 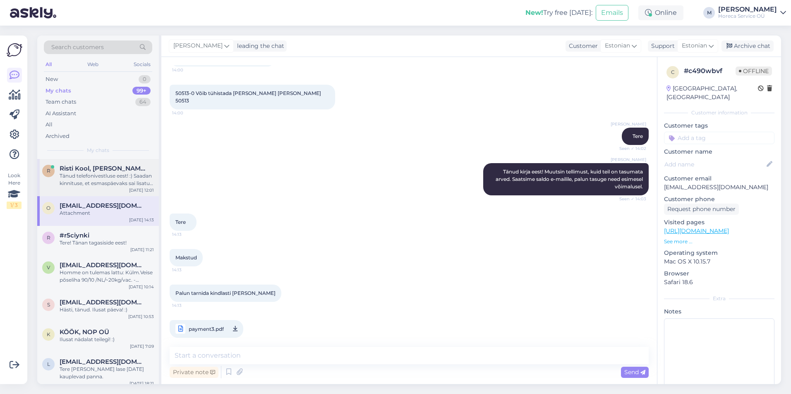 What do you see at coordinates (719, 113) in the screenshot?
I see `div: Customer information` at bounding box center [719, 113].